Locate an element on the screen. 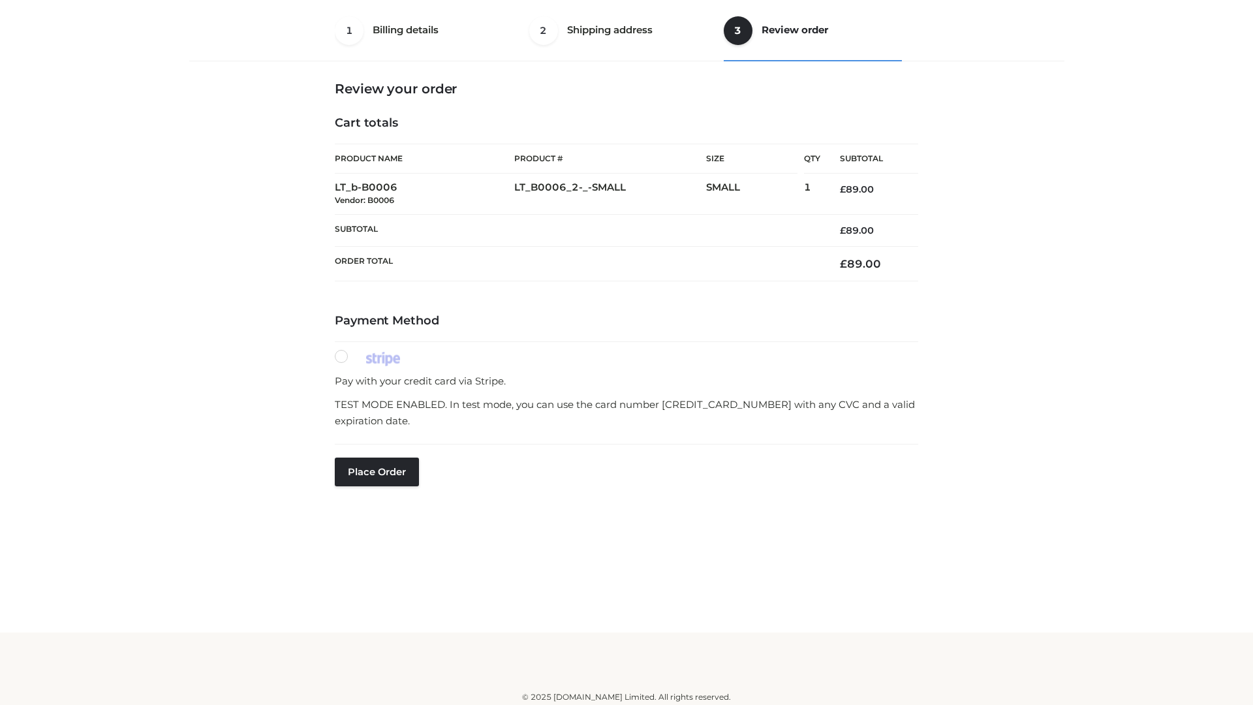 The height and width of the screenshot is (705, 1253). h4: Cart totals is located at coordinates (626, 123).